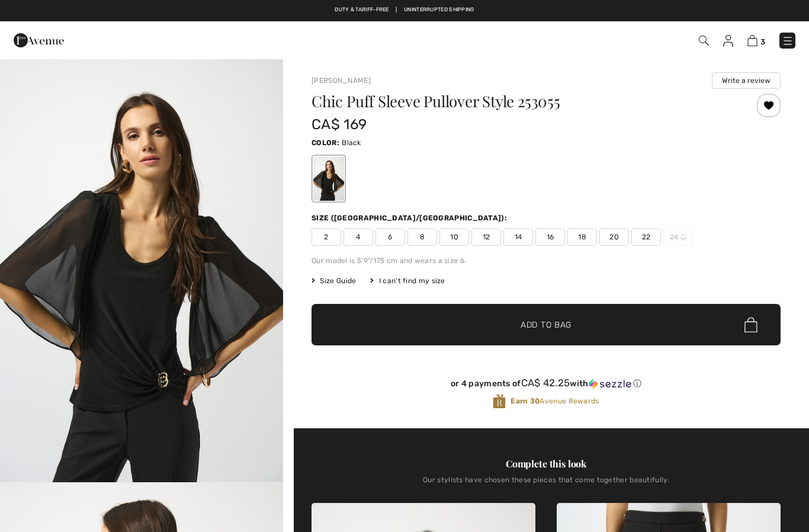 The width and height of the screenshot is (809, 532). Describe the element at coordinates (683, 237) in the screenshot. I see `img: ring-m.svg` at that location.